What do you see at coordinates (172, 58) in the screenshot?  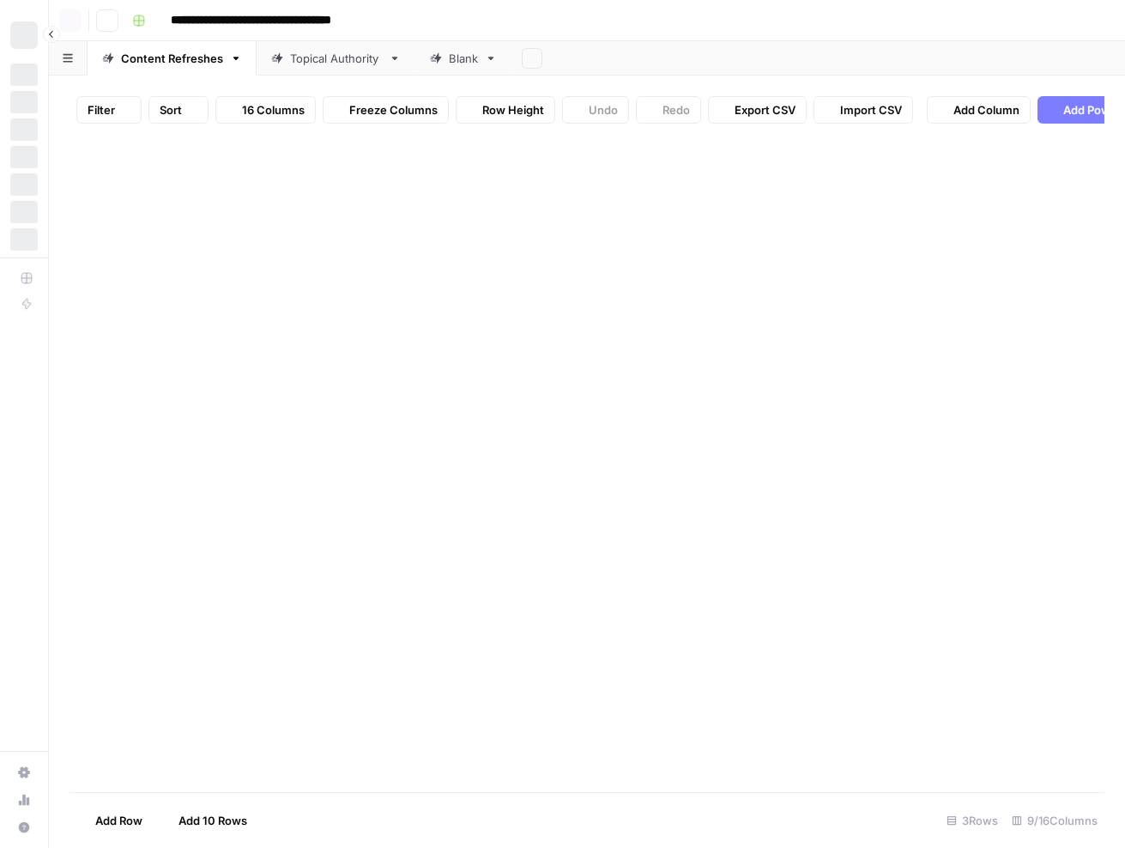 I see `a: Content Refreshes` at bounding box center [172, 58].